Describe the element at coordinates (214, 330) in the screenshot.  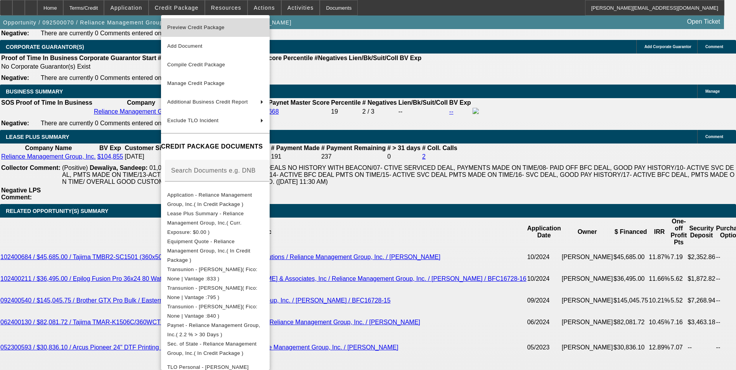
I see `span: Paynet - Reliance Management Group, Inc.( 2.2 % > 30 Days )` at that location.